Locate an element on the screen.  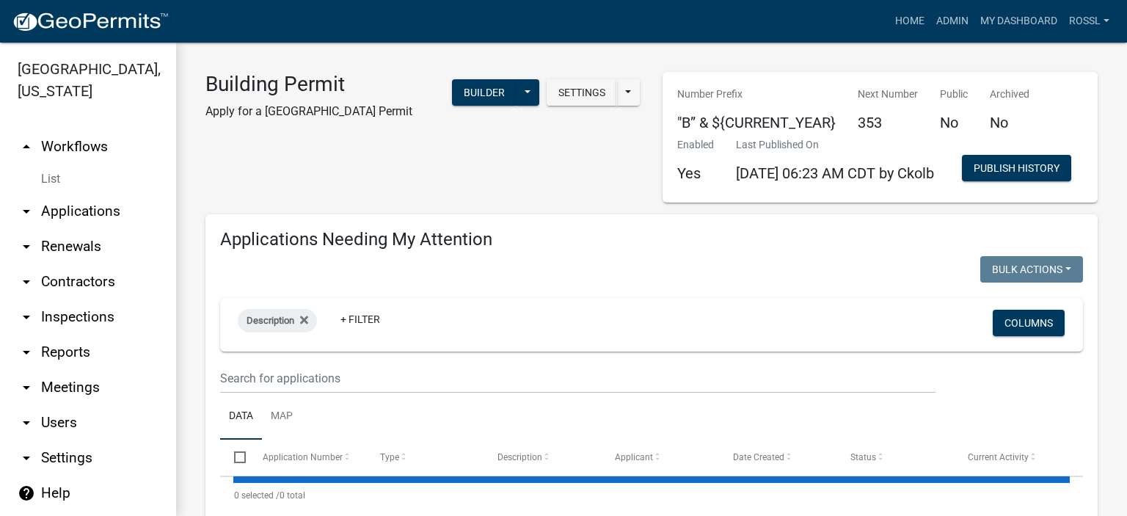
a: Map is located at coordinates (282, 417).